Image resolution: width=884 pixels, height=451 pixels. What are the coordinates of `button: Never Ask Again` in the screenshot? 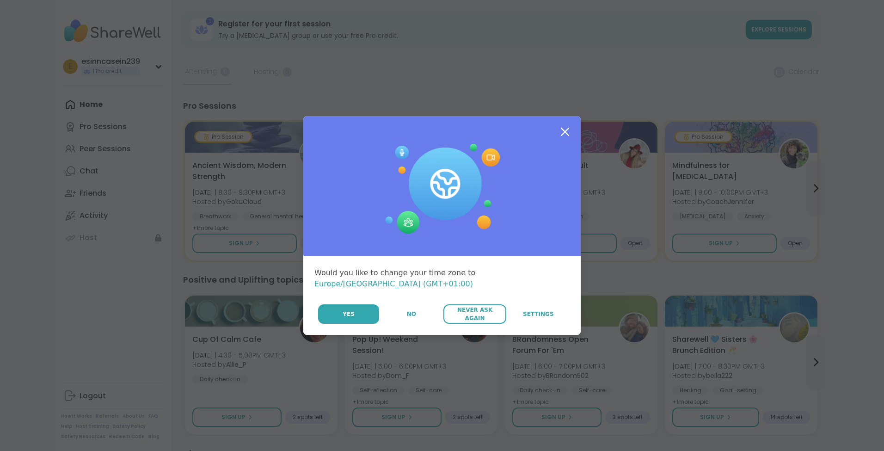 It's located at (474, 314).